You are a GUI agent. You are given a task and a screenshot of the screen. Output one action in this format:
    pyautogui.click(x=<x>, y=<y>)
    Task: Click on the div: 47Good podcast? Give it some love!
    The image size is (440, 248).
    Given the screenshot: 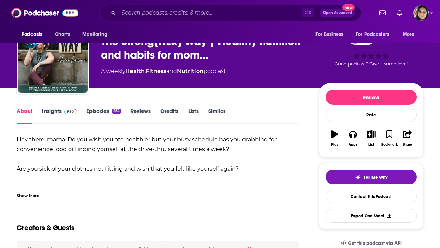 What is the action you would take?
    pyautogui.click(x=371, y=49)
    